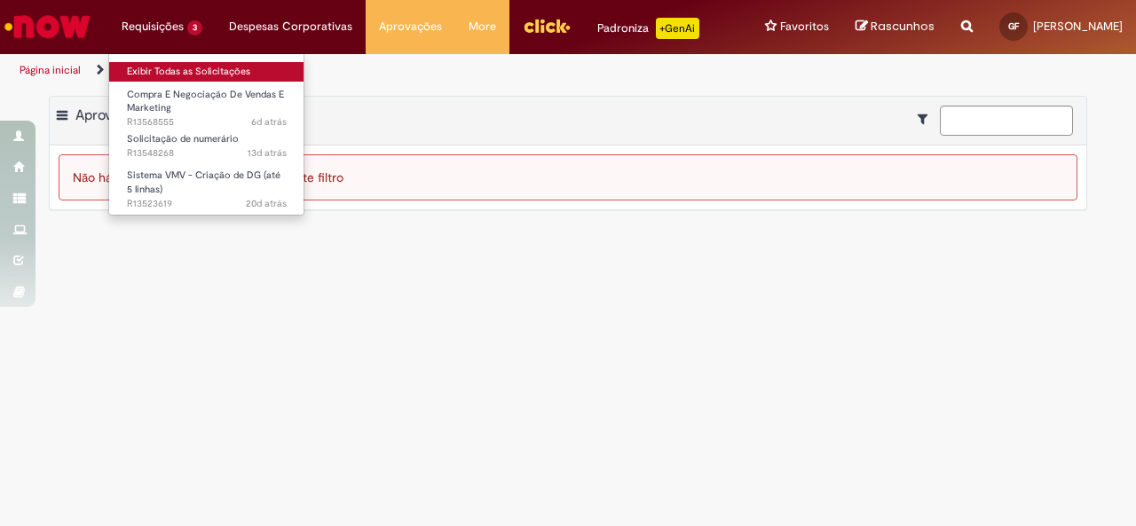  What do you see at coordinates (894, 27) in the screenshot?
I see `a: Rascunhos` at bounding box center [894, 27].